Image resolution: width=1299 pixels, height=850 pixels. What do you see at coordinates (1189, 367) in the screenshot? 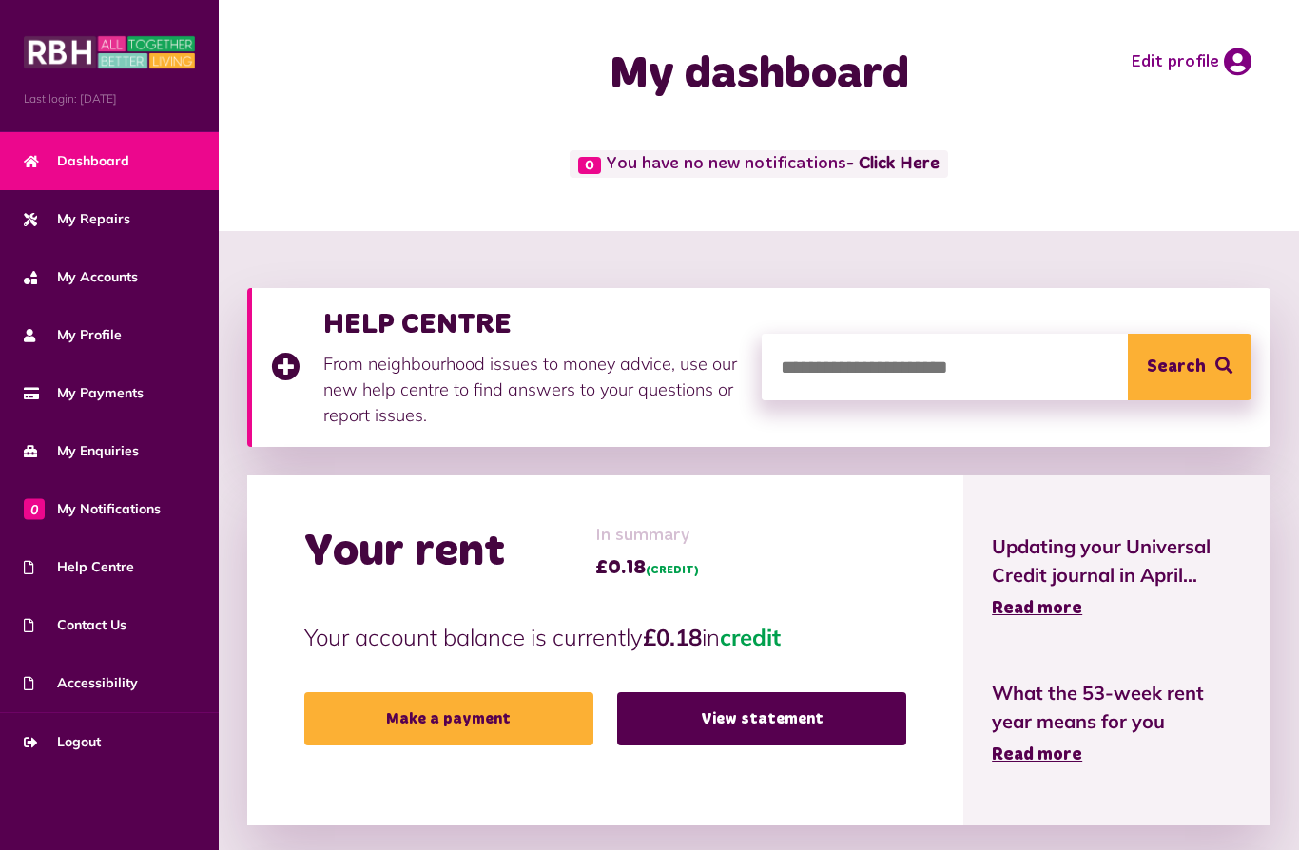
I see `button: Search` at bounding box center [1189, 367].